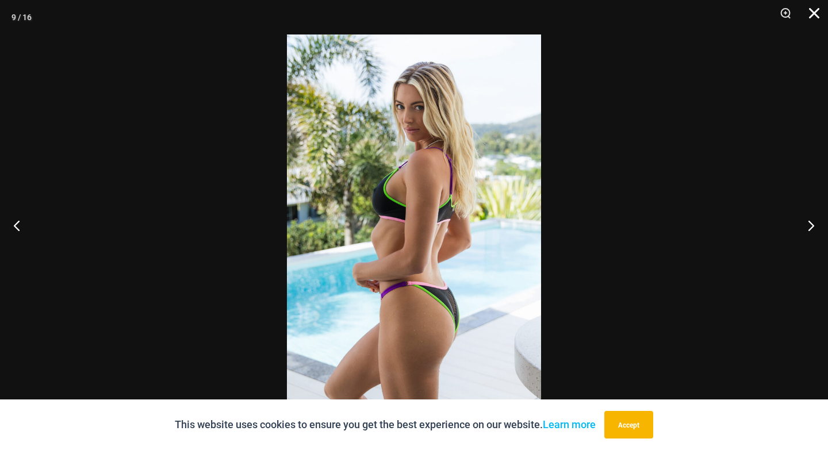  I want to click on button: Accept, so click(628, 425).